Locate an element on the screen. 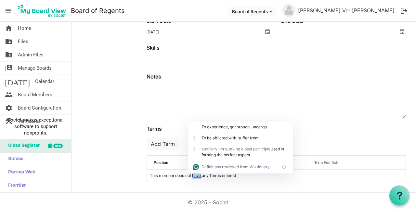 Image resolution: width=416 pixels, height=212 pixels. span: Partner Web is located at coordinates (20, 173).